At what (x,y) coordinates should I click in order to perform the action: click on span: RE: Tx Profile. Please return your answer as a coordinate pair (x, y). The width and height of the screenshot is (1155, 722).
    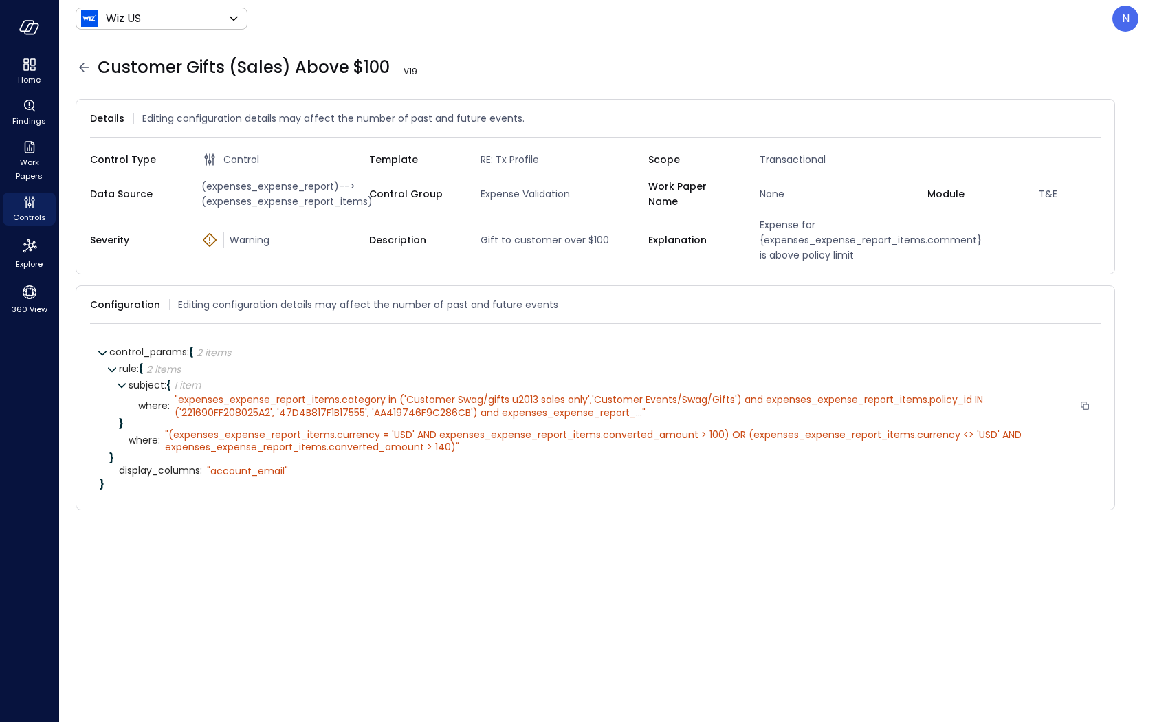
    Looking at the image, I should click on (562, 160).